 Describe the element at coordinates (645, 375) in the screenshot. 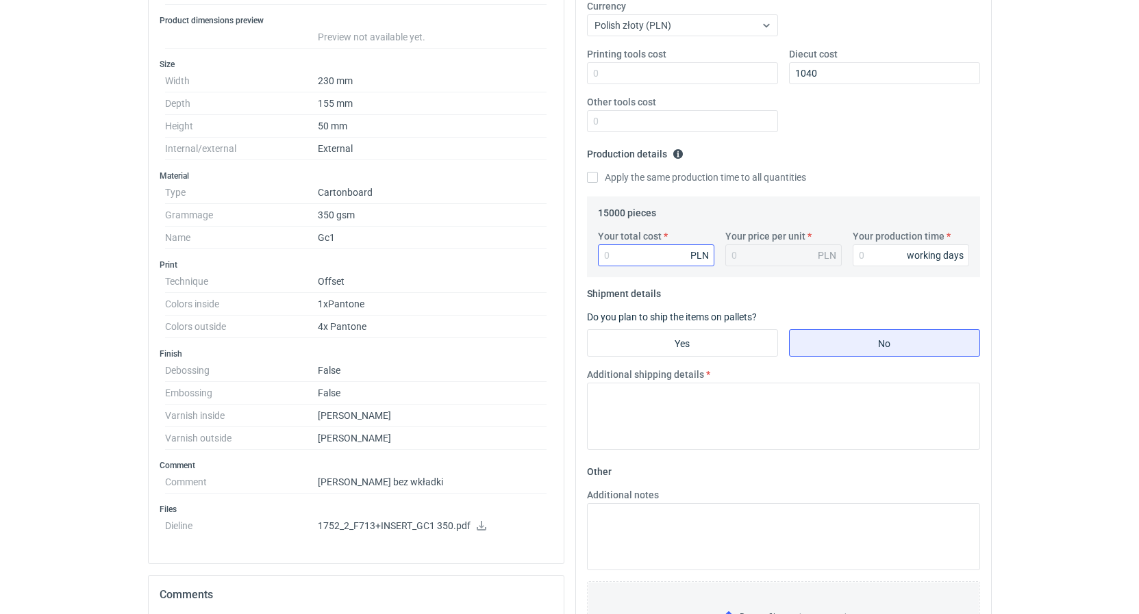

I see `label: Additional shipping details` at that location.